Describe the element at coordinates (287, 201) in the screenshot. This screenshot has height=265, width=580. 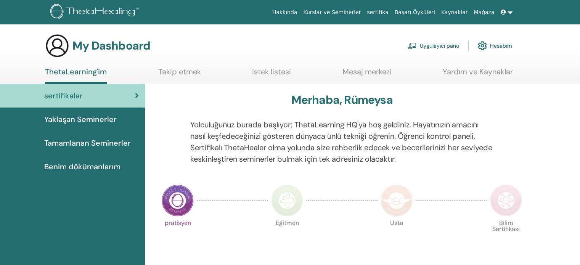
I see `img: Instructor` at that location.